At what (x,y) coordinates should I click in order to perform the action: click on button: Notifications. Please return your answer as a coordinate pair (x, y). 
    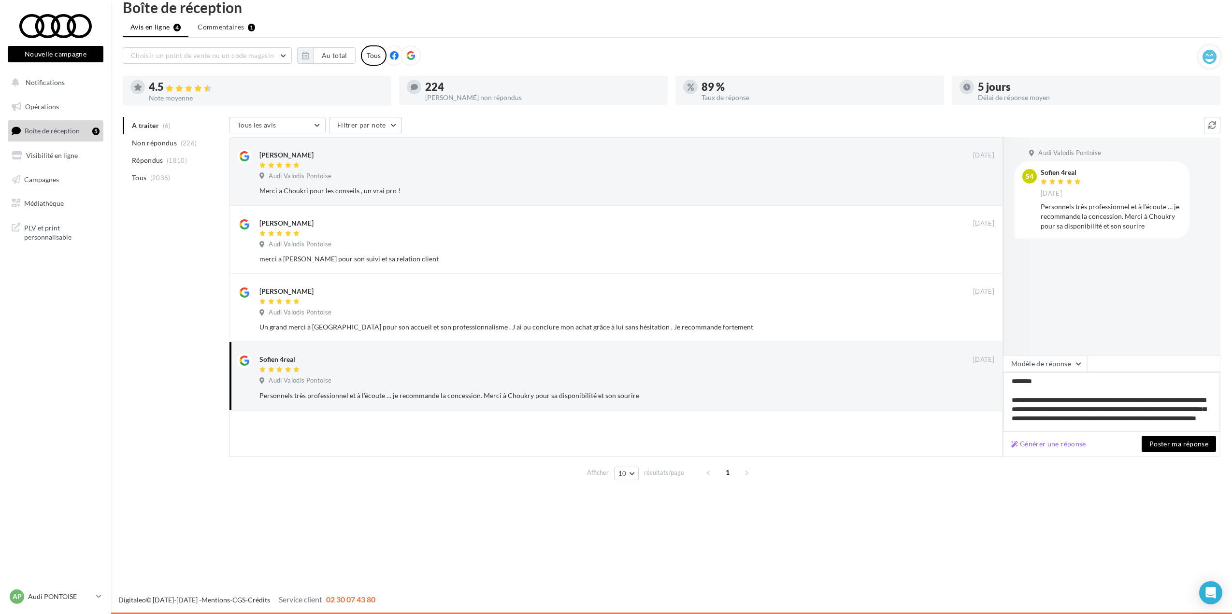
    Looking at the image, I should click on (54, 83).